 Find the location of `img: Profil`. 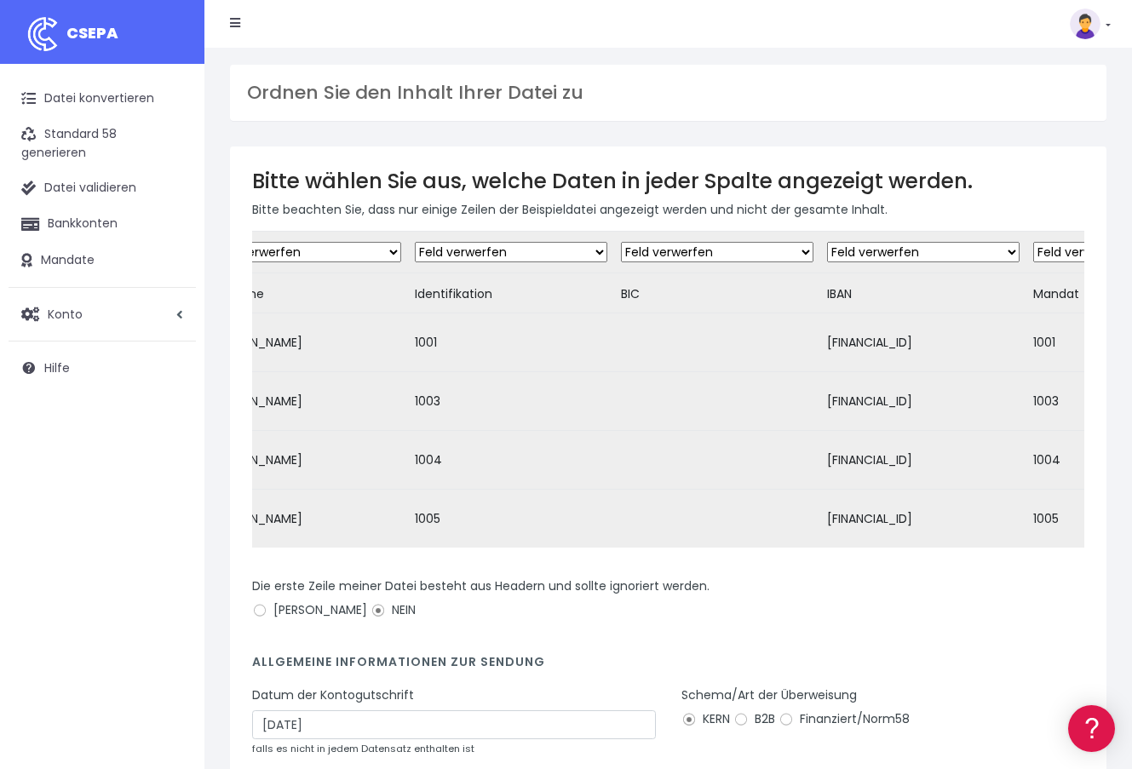

img: Profil is located at coordinates (1085, 24).